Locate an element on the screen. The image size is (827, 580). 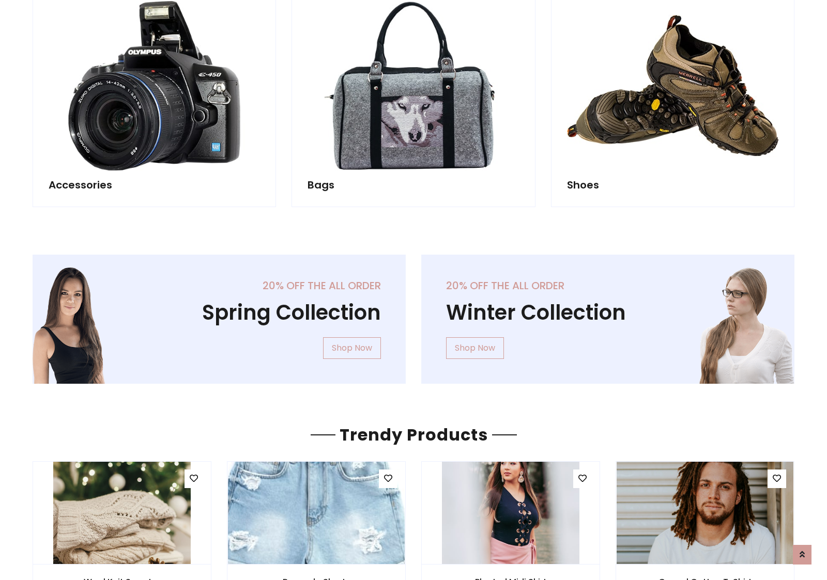
span: Trendy Products is located at coordinates (413, 435).